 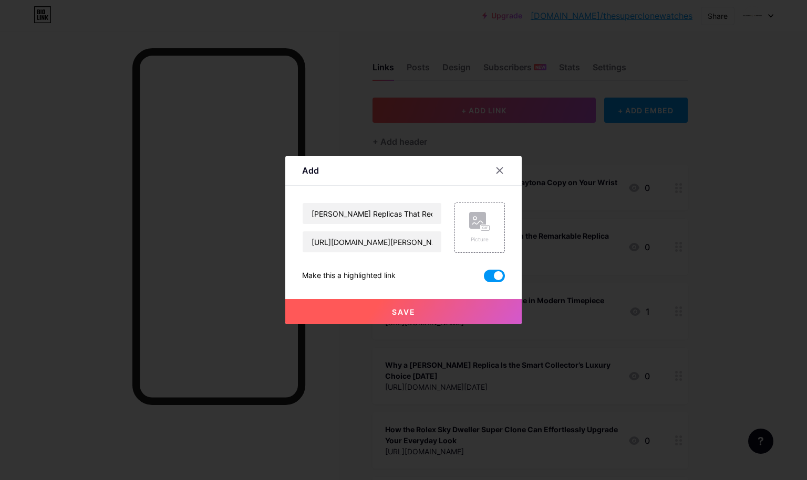 I want to click on input: Title, so click(x=372, y=214).